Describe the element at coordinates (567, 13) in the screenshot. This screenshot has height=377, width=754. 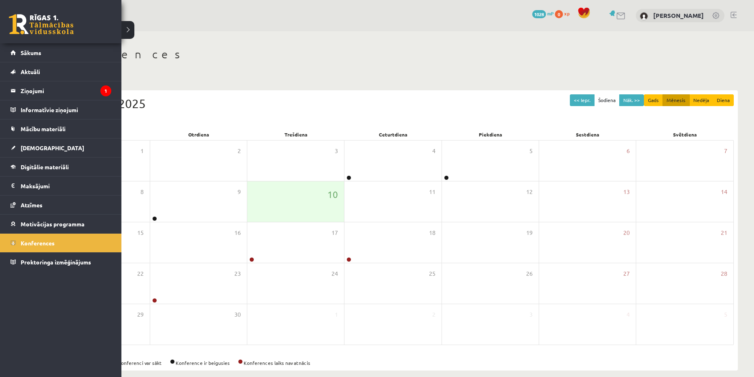
I see `span: xp` at that location.